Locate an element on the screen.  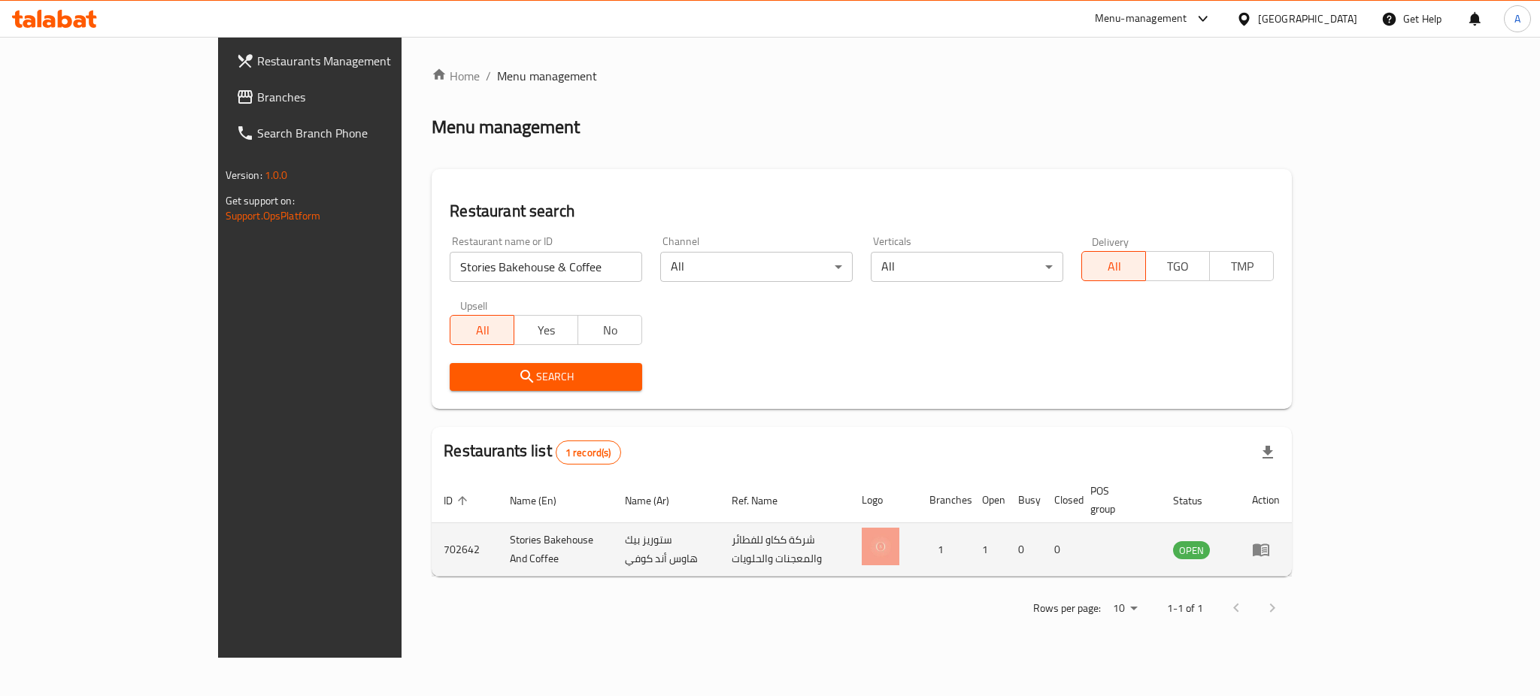
p: Rows per page: is located at coordinates (1067, 608).